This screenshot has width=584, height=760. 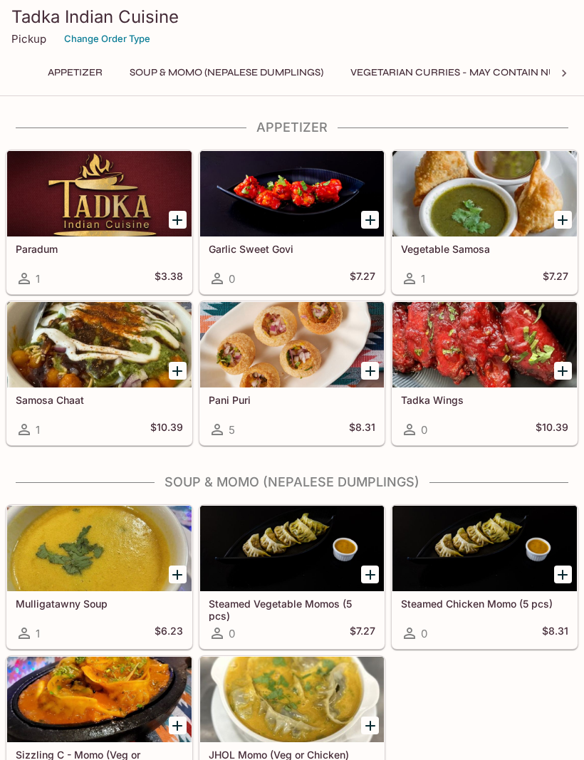 I want to click on button: Change Order Type, so click(x=107, y=38).